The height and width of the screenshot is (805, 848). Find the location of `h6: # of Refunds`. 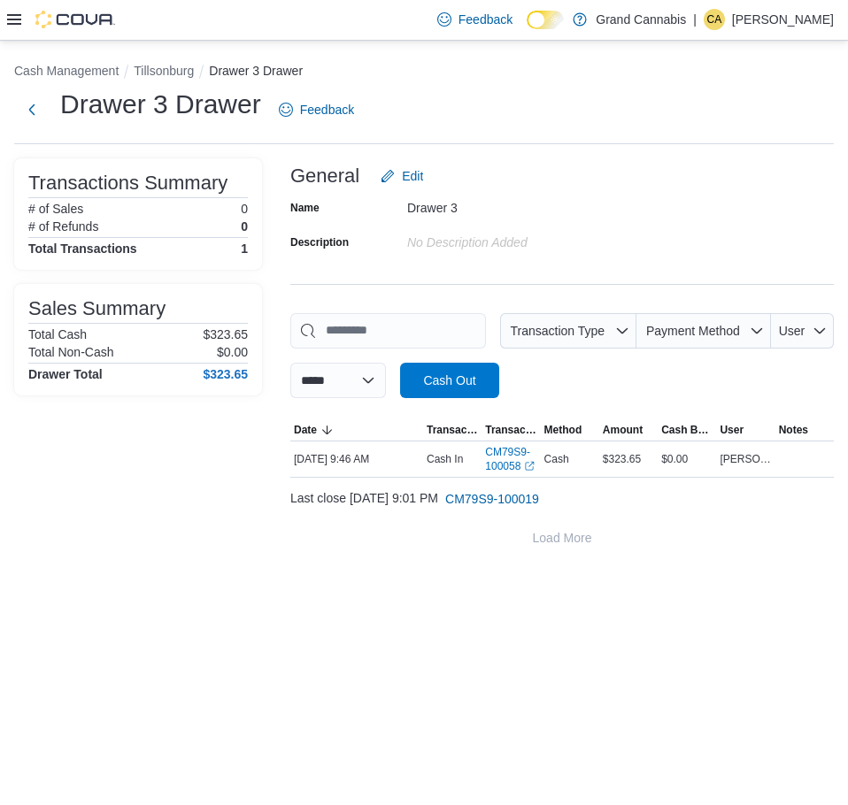

h6: # of Refunds is located at coordinates (63, 226).